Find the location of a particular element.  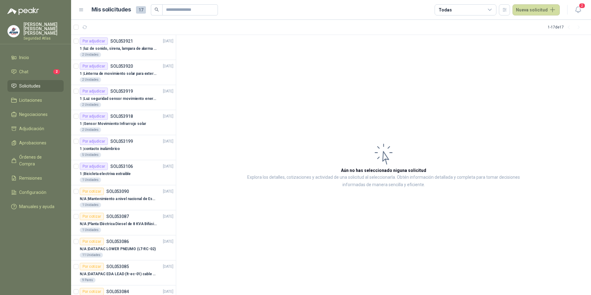

p: N/A | Mantenimiento a nivel nacional de Esclusas de Seguridad is located at coordinates (118, 199).